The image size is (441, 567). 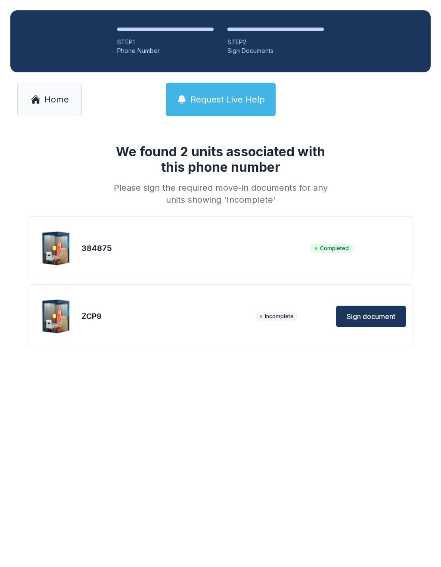 What do you see at coordinates (276, 316) in the screenshot?
I see `span: Incomplete` at bounding box center [276, 316].